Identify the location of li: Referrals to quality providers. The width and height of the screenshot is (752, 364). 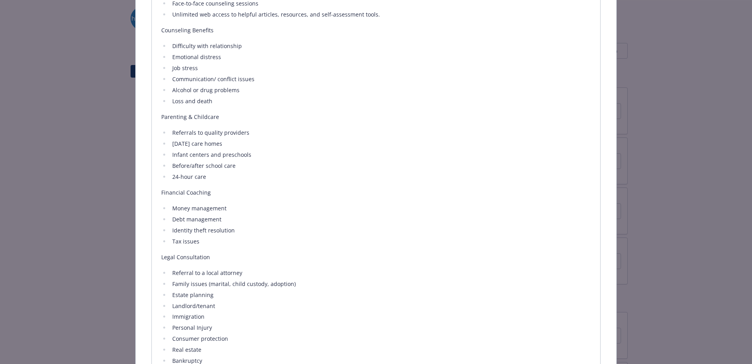
(381, 133).